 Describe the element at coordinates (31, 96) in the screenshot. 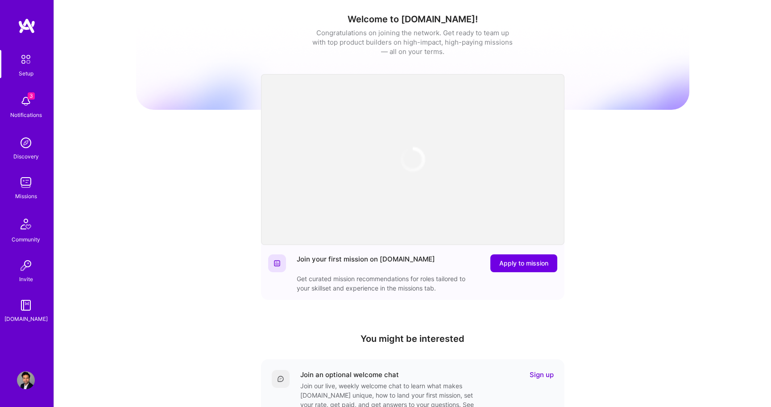

I see `span: 3` at that location.